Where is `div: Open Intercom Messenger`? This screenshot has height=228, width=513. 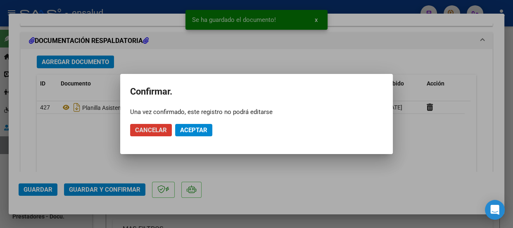
div: Open Intercom Messenger is located at coordinates (495, 210).